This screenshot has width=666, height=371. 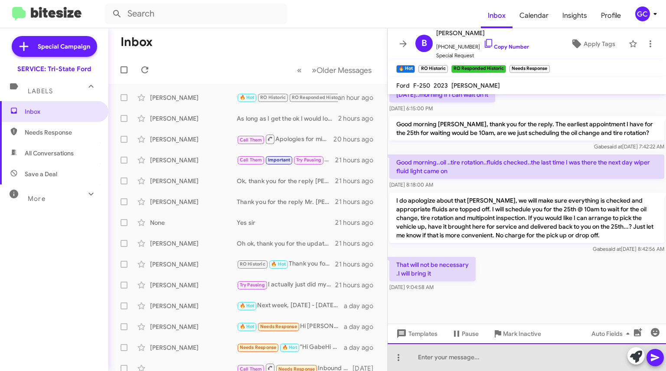 What do you see at coordinates (534, 16) in the screenshot?
I see `a: Calendar` at bounding box center [534, 16].